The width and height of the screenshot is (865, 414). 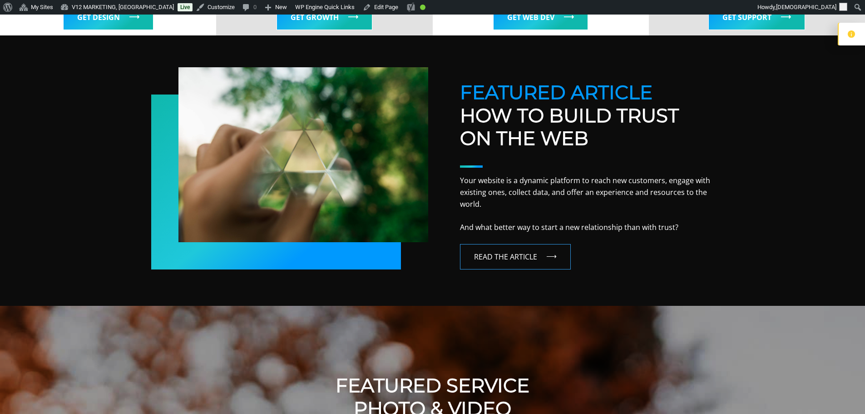 I want to click on a: Read The Article, so click(x=516, y=257).